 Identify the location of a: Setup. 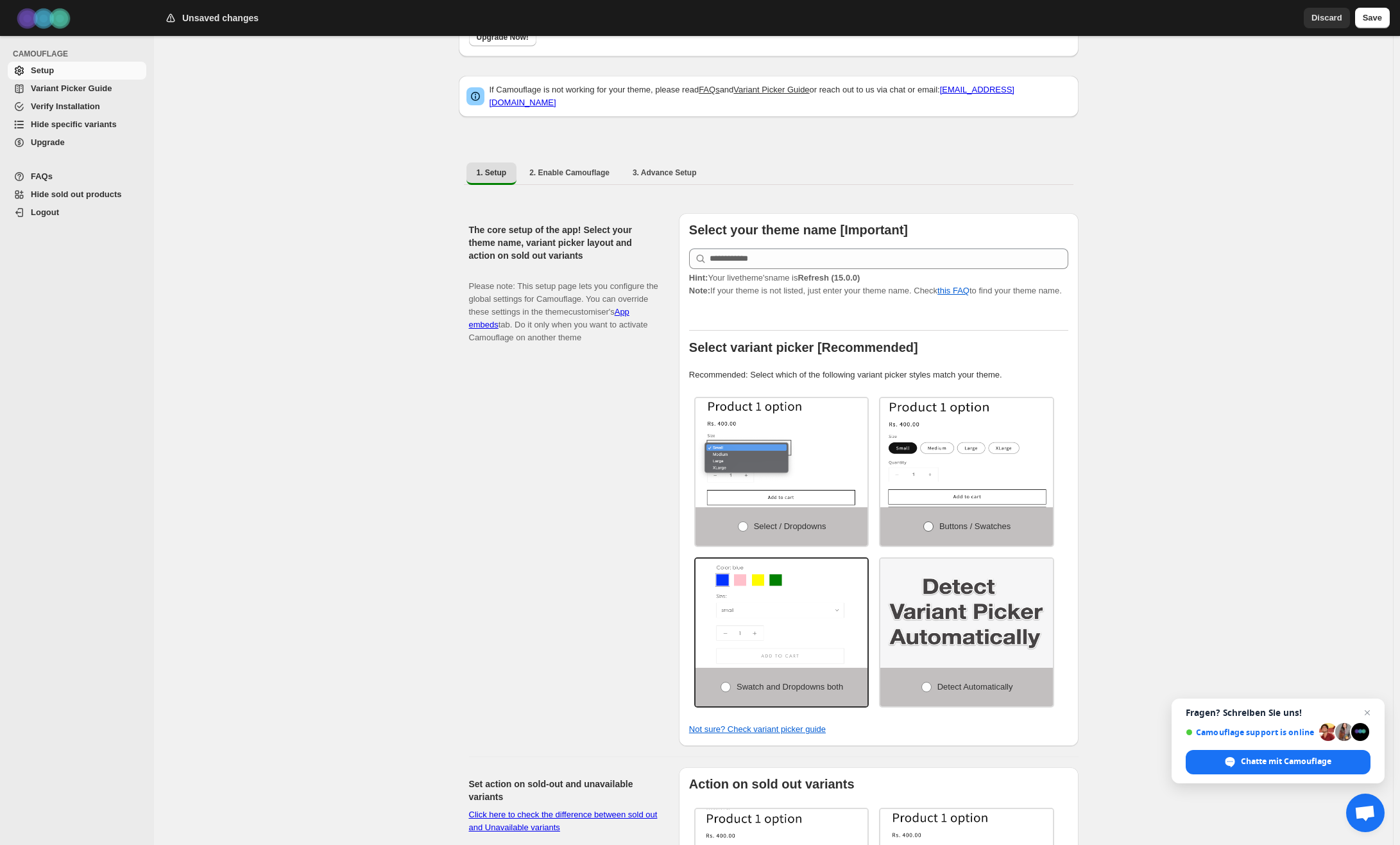
(77, 71).